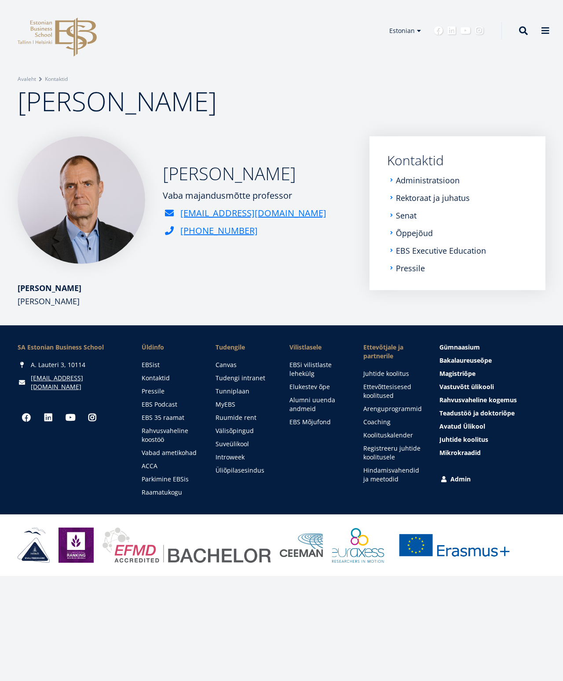 The height and width of the screenshot is (681, 563). What do you see at coordinates (244, 471) in the screenshot?
I see `a: Üliõpilasesindus` at bounding box center [244, 471].